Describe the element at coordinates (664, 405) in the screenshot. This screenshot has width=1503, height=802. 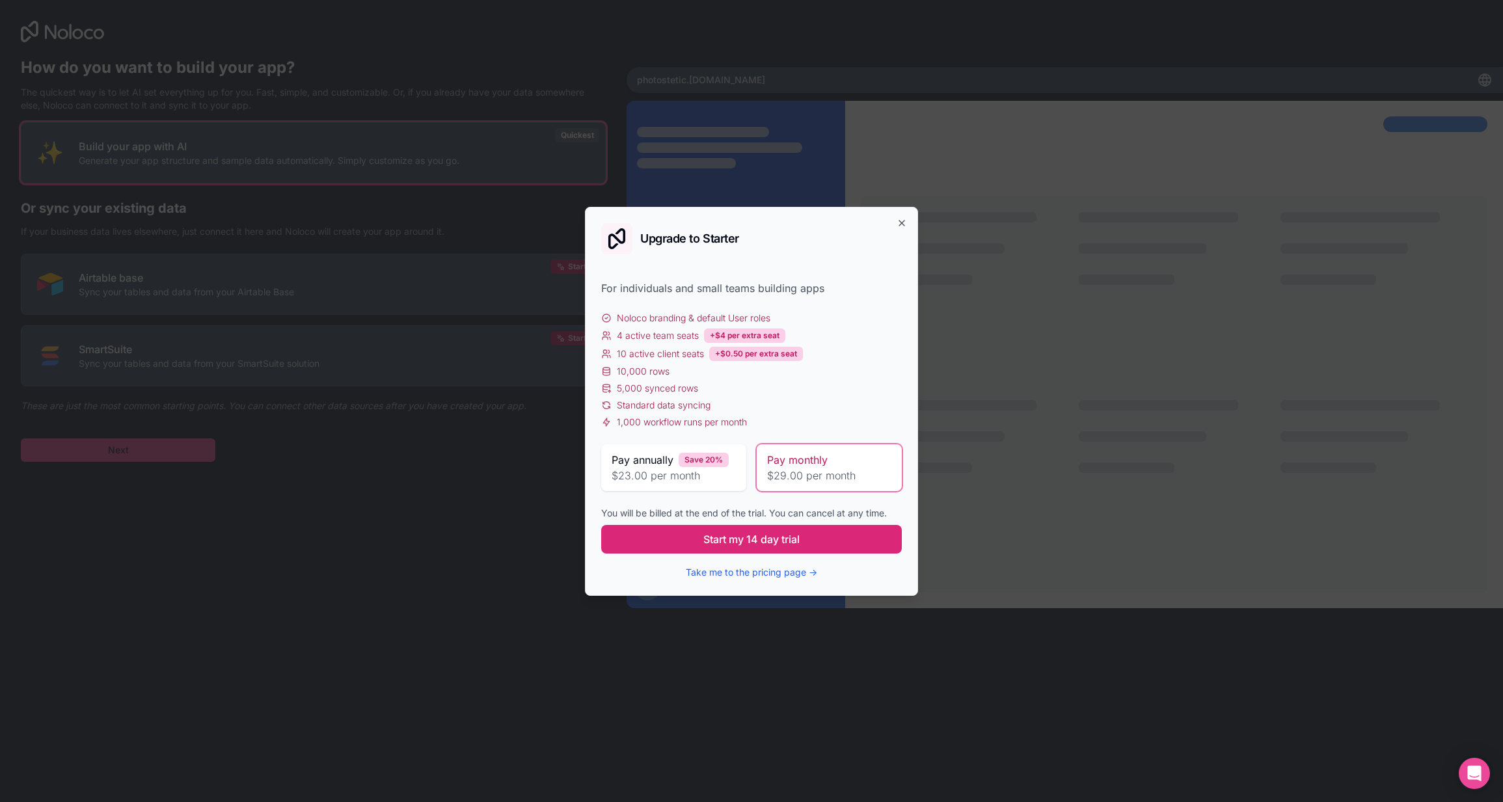
I see `span: Standard data syncing` at that location.